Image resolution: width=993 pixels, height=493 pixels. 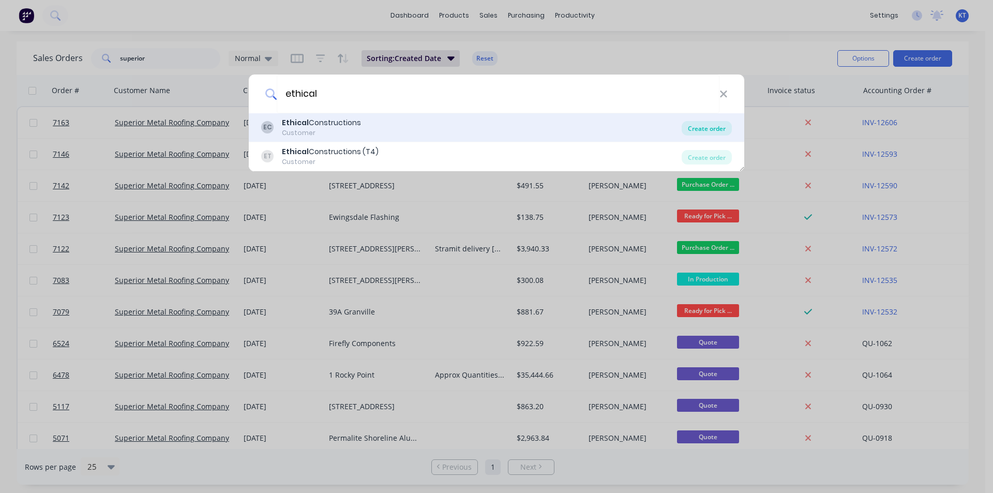 I want to click on div: Constructions (T4), so click(x=330, y=151).